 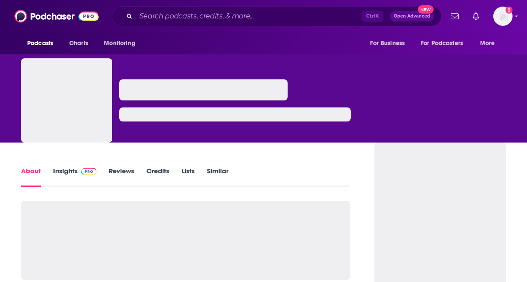 I want to click on button: Open AdvancedNew, so click(x=412, y=16).